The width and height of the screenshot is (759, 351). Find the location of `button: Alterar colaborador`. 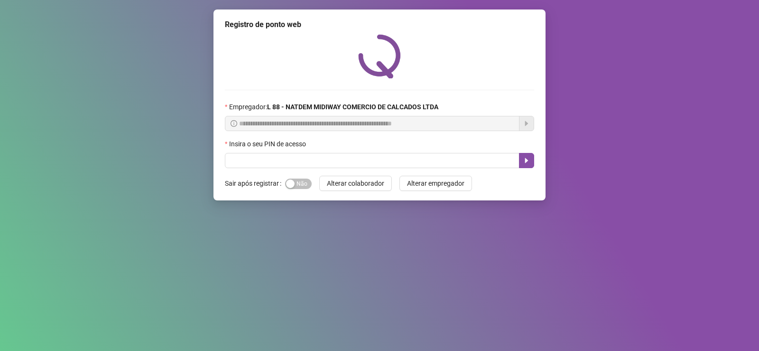

button: Alterar colaborador is located at coordinates (355, 183).